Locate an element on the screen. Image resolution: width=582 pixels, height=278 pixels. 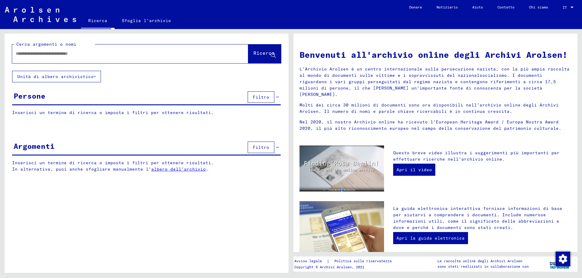
font: Persone is located at coordinates (29, 96).